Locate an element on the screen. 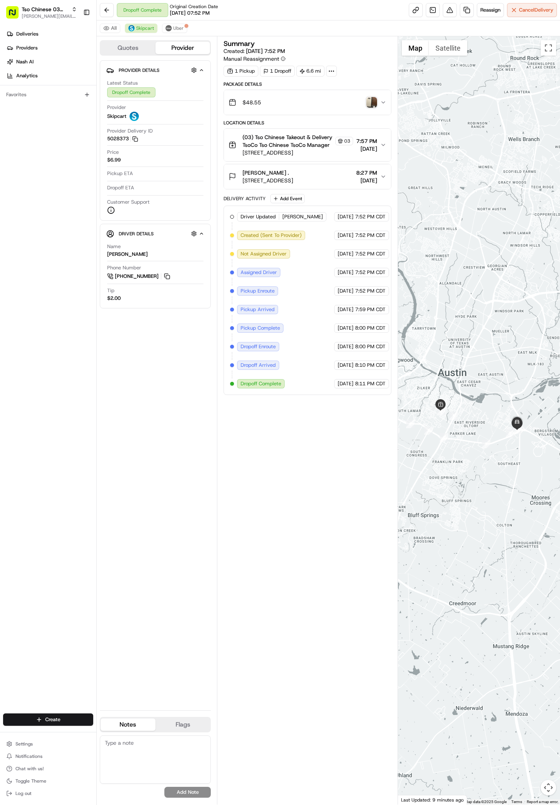  button: Toggle fullscreen view is located at coordinates (548, 48).